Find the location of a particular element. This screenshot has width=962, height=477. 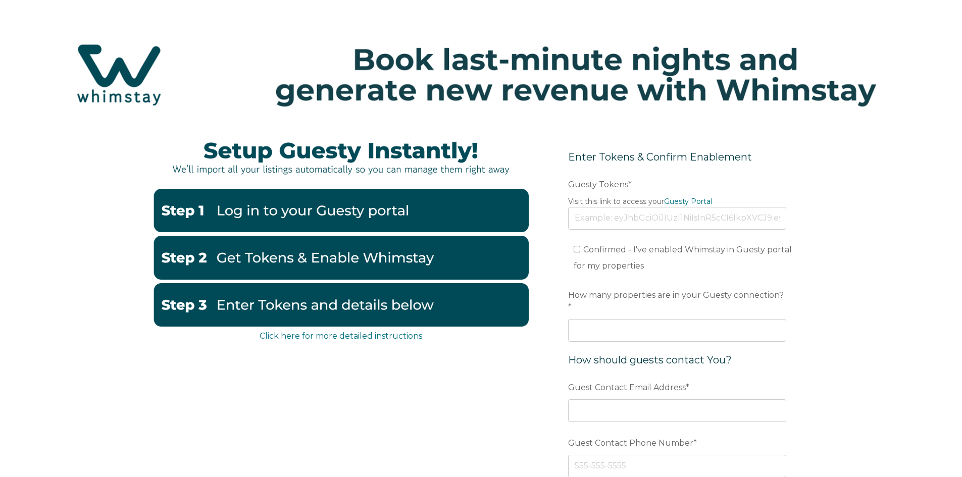

img: GuestyTokensandenable is located at coordinates (341, 258).